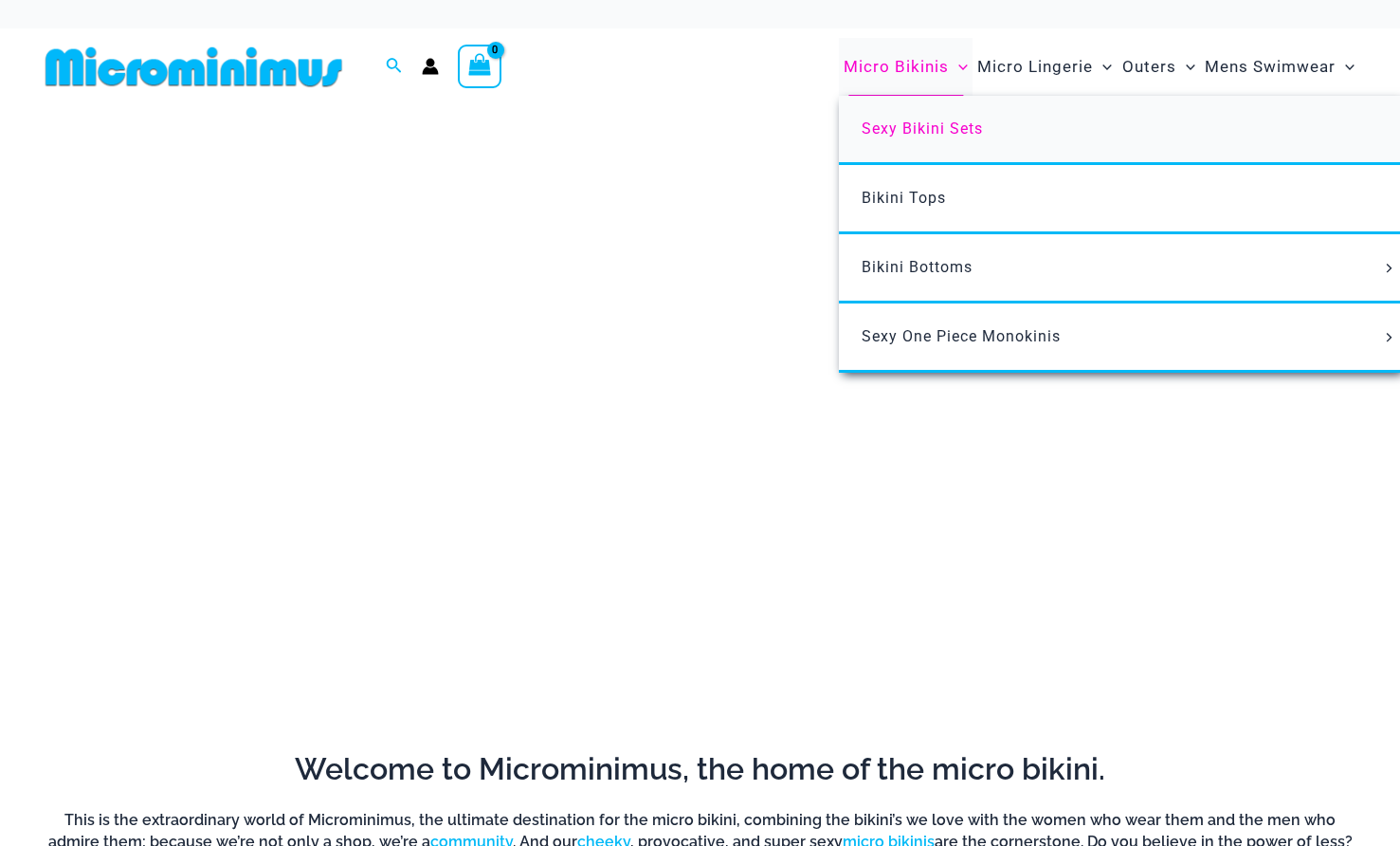 This screenshot has height=846, width=1400. I want to click on span: Bikini Bottoms, so click(917, 266).